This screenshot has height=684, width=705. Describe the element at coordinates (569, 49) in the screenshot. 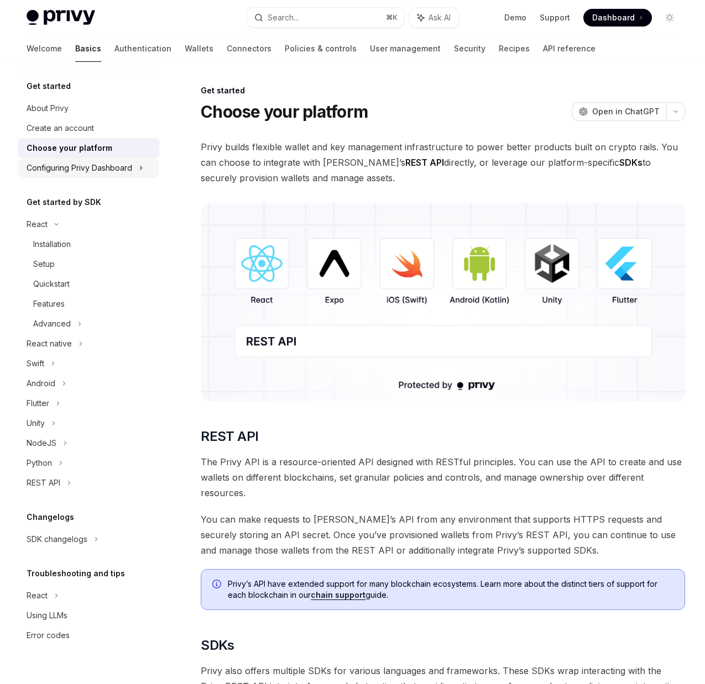

I see `a: API reference` at that location.